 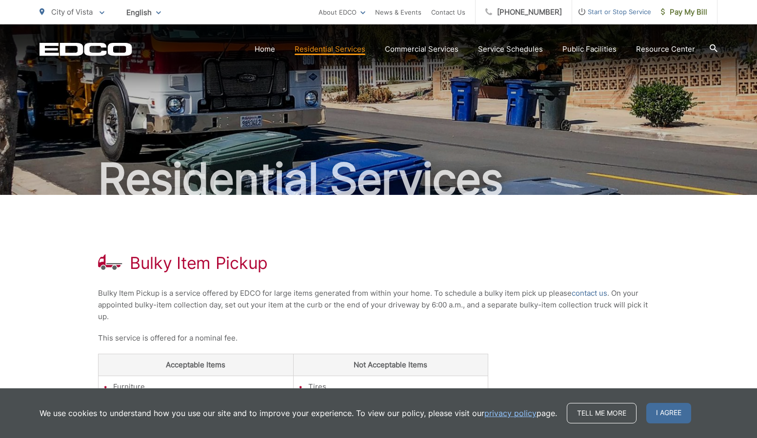 I want to click on a: Home, so click(x=265, y=49).